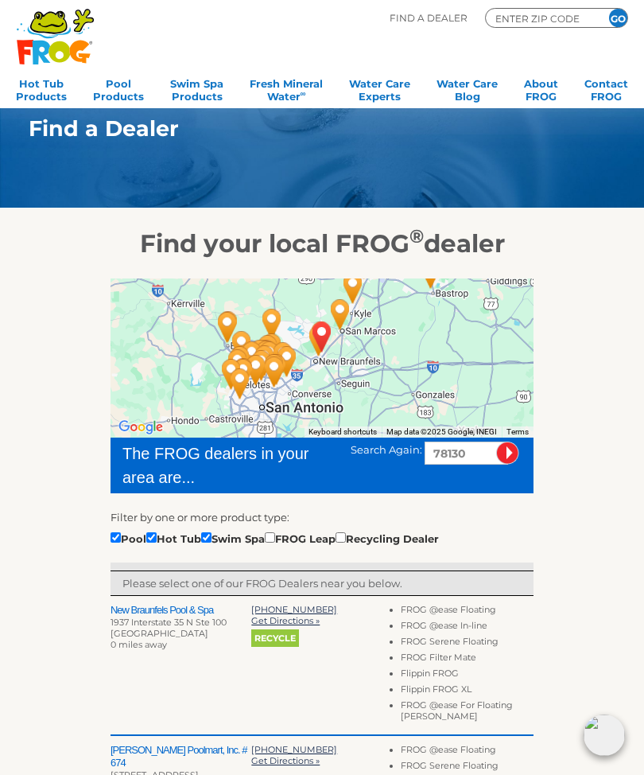 The height and width of the screenshot is (775, 644). What do you see at coordinates (243, 374) in the screenshot?
I see `div: Leslie's Poolmart, Inc. # 399 - 36 miles away.` at bounding box center [243, 374].